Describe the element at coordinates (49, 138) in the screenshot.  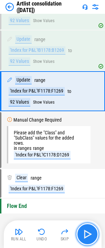
I see `div: Please add the "Class" and "SubClass" values for the added rows.` at that location.